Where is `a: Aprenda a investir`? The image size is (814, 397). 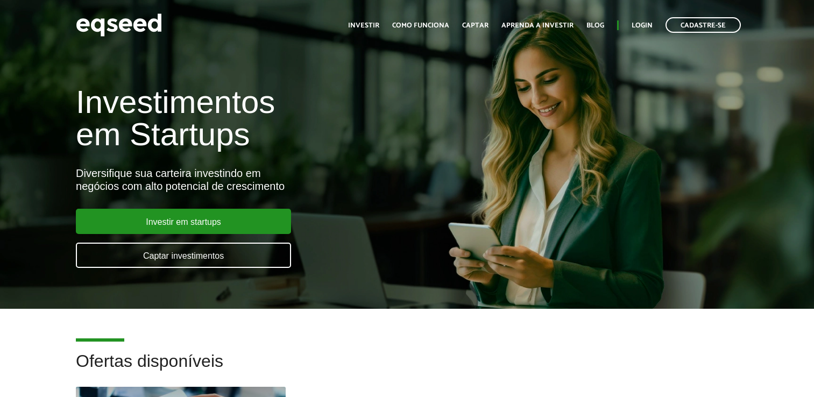
a: Aprenda a investir is located at coordinates (537, 25).